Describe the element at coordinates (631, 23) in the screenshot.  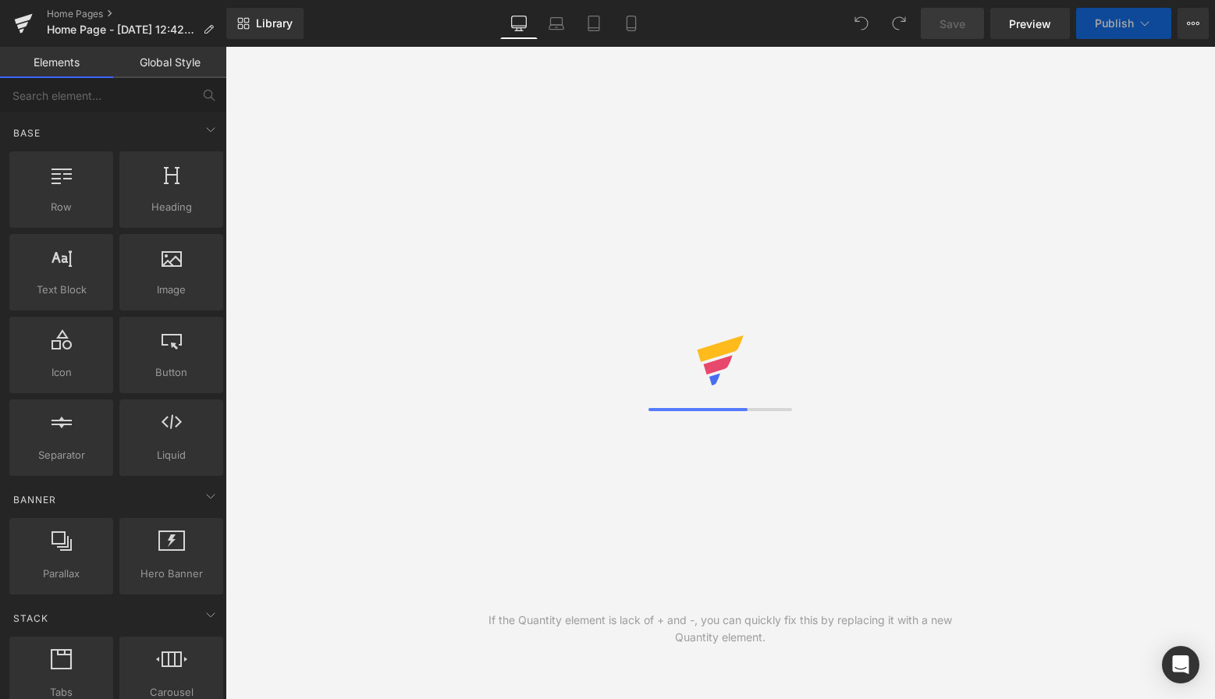
I see `a: Mobile` at that location.